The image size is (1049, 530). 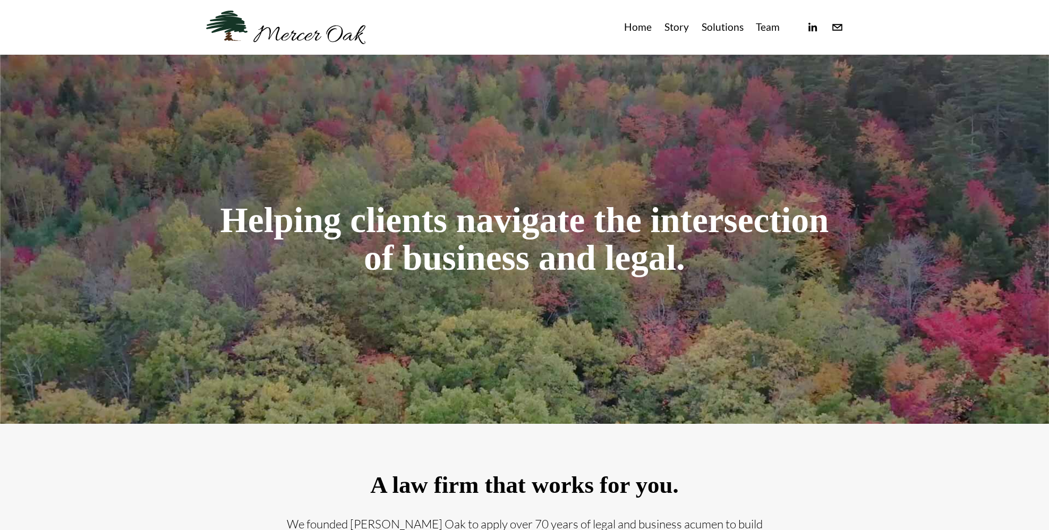 I want to click on a: Team, so click(x=767, y=27).